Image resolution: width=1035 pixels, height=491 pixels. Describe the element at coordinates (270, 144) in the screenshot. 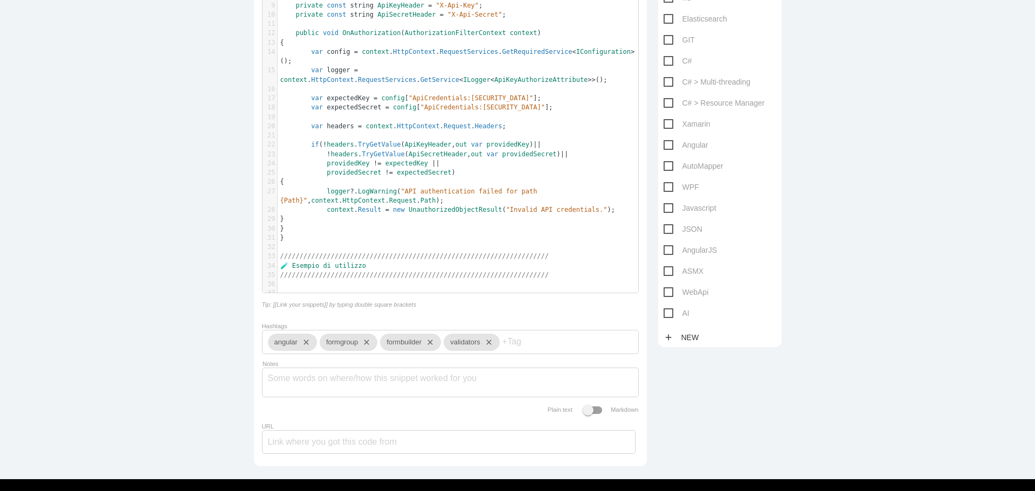

I see `div: 22` at that location.